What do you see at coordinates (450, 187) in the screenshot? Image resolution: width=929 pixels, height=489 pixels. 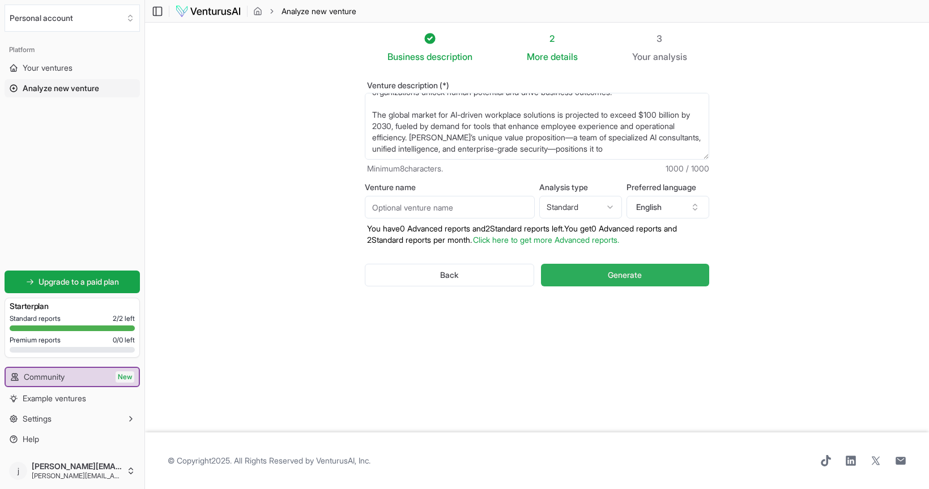 I see `label: Venture name` at bounding box center [450, 187].